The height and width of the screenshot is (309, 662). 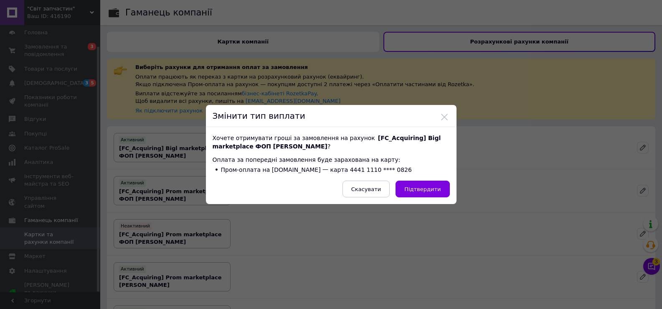 What do you see at coordinates (331, 160) in the screenshot?
I see `p: Оплата за попередні замовлення буде зарахована на карту:` at bounding box center [331, 160].